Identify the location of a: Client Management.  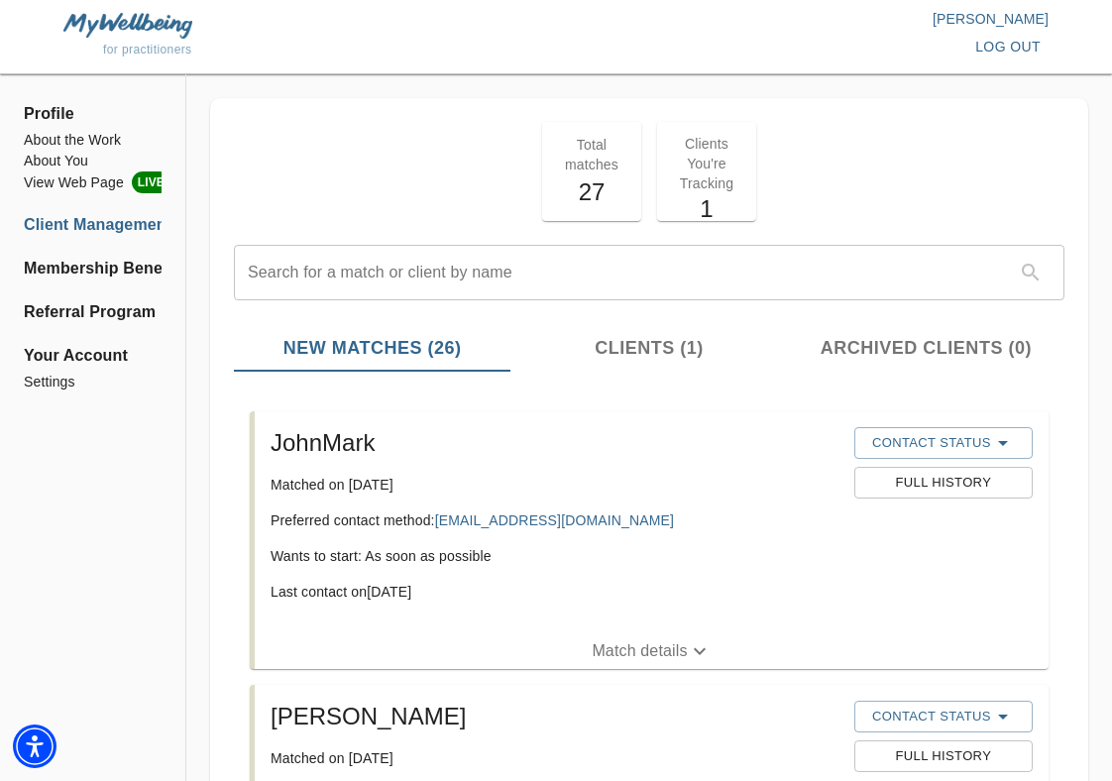
(92, 225).